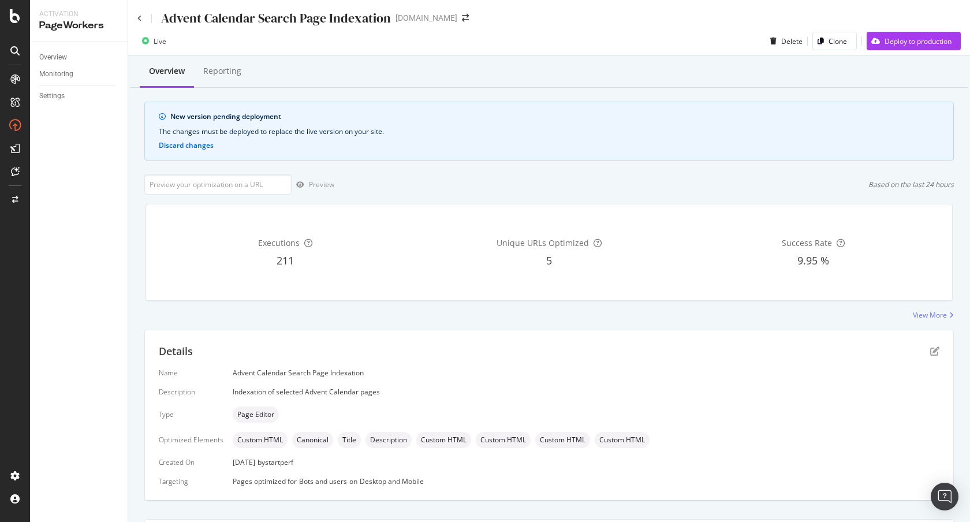 Image resolution: width=970 pixels, height=522 pixels. What do you see at coordinates (78, 14) in the screenshot?
I see `div: Activation` at bounding box center [78, 14].